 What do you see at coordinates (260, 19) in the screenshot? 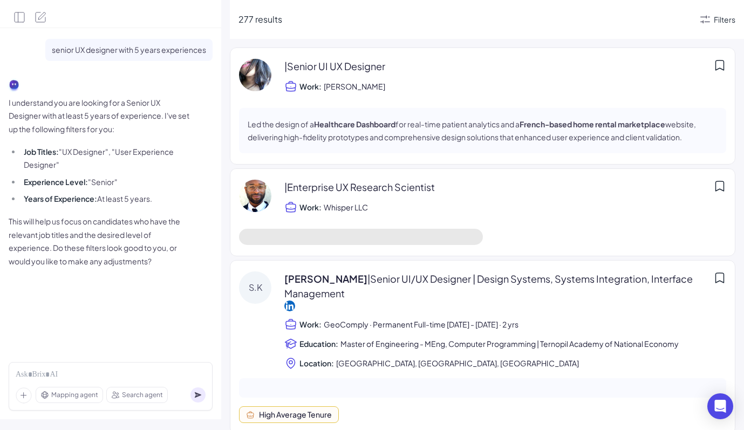
I see `span: 277 results` at bounding box center [260, 19].